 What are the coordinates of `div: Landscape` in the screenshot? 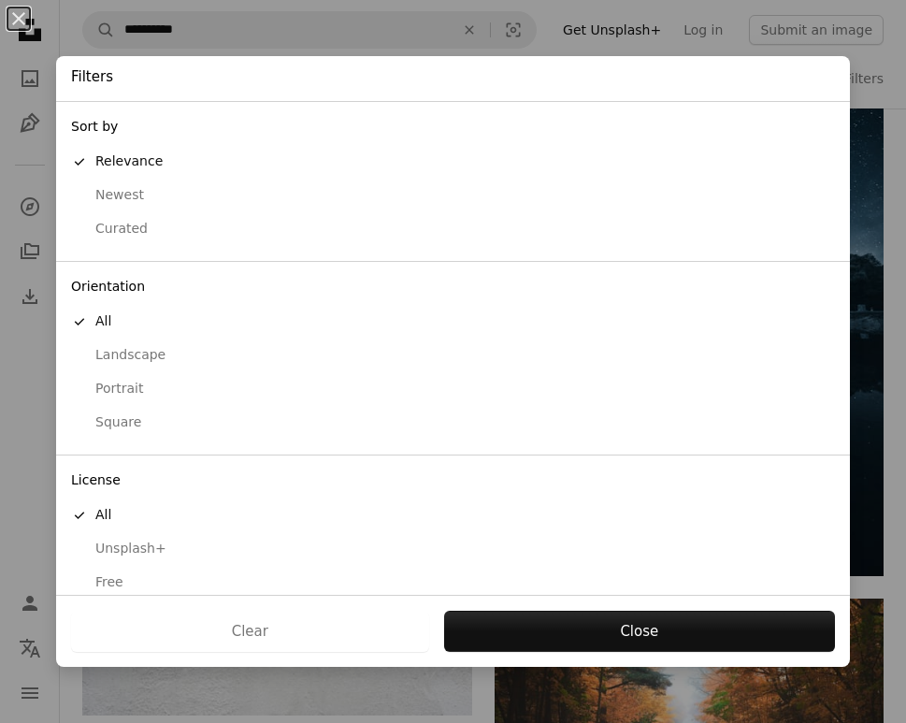 It's located at (453, 355).